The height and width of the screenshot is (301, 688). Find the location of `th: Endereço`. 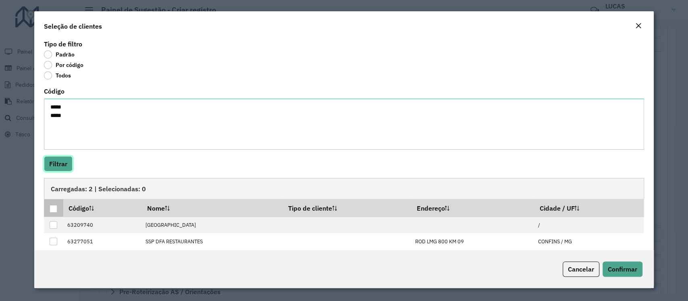

th: Endereço is located at coordinates (472, 207).